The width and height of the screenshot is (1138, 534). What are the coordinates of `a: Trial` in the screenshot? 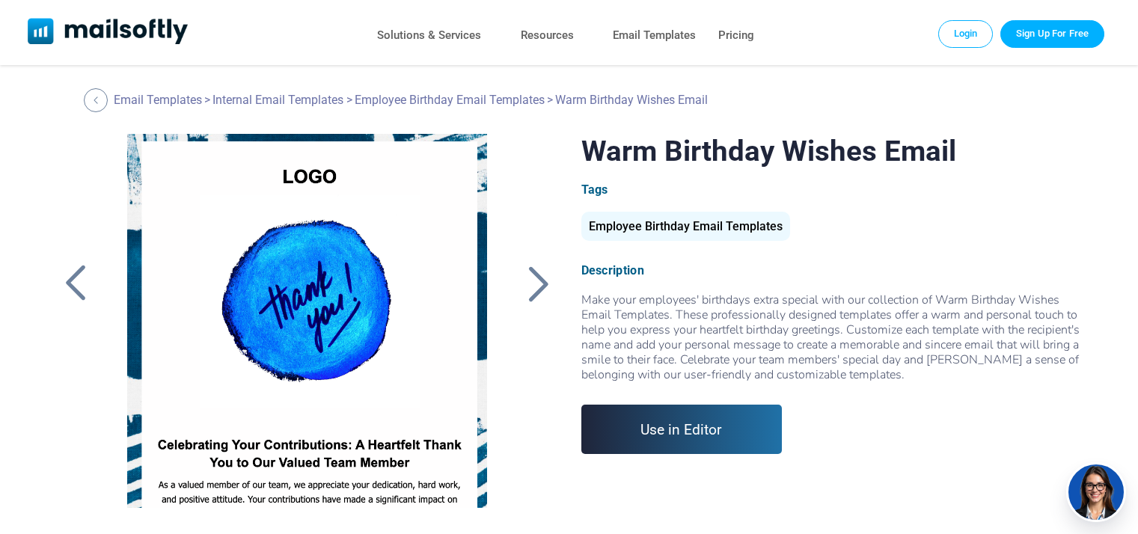 It's located at (1052, 34).